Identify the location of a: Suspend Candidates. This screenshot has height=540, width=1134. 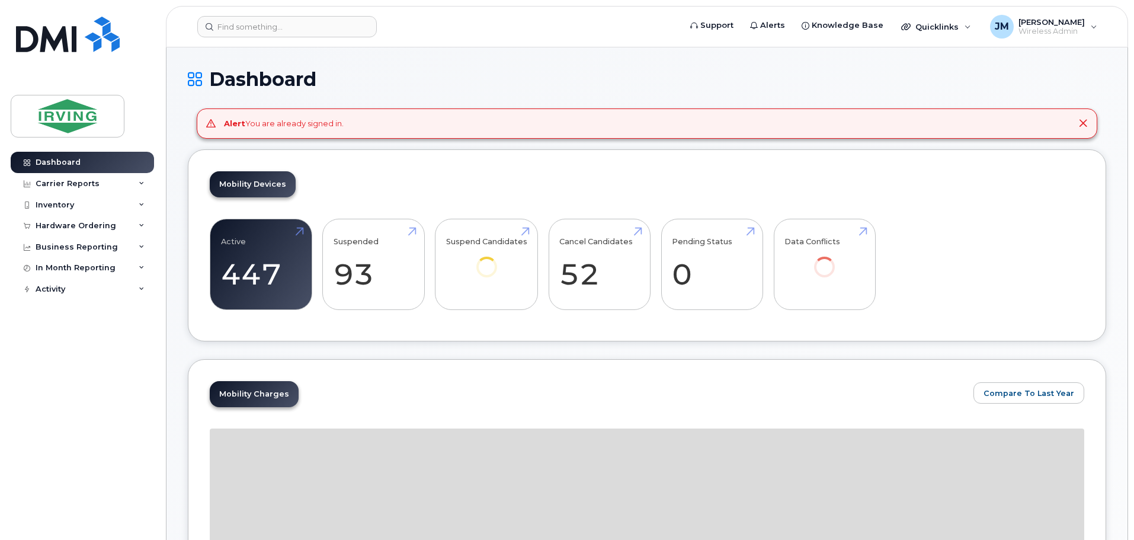
(486, 259).